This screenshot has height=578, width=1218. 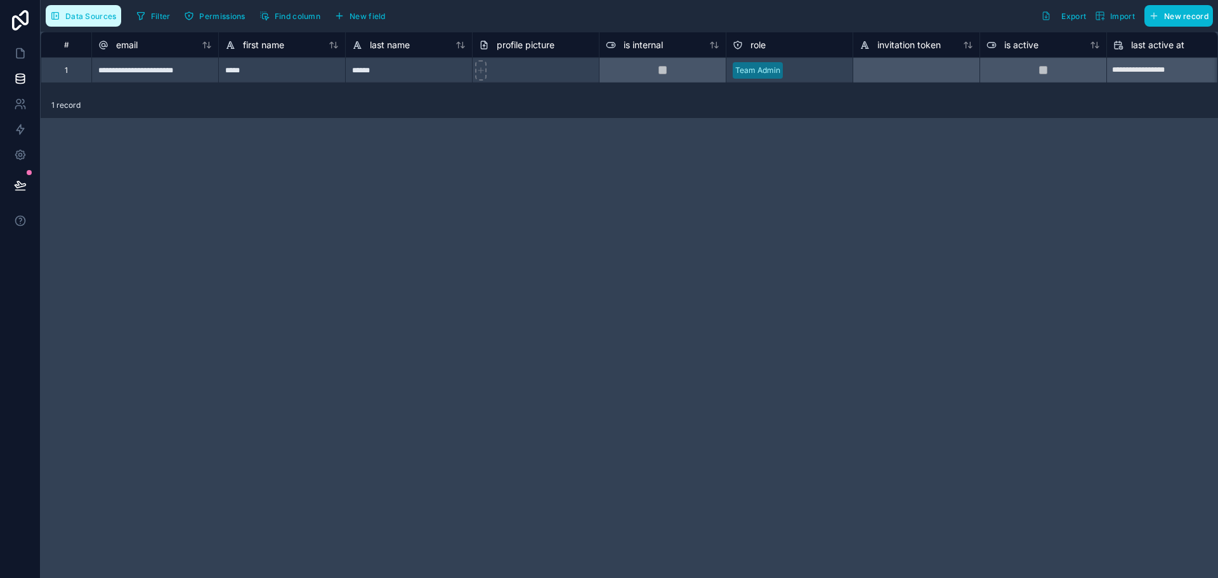 What do you see at coordinates (263, 45) in the screenshot?
I see `span: first name` at bounding box center [263, 45].